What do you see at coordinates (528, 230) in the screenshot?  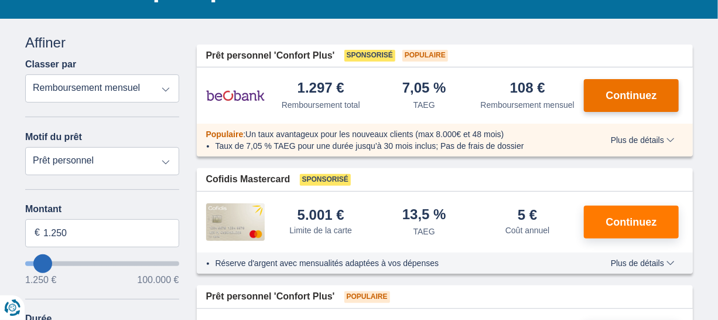 I see `div: Coût annuel` at bounding box center [528, 230].